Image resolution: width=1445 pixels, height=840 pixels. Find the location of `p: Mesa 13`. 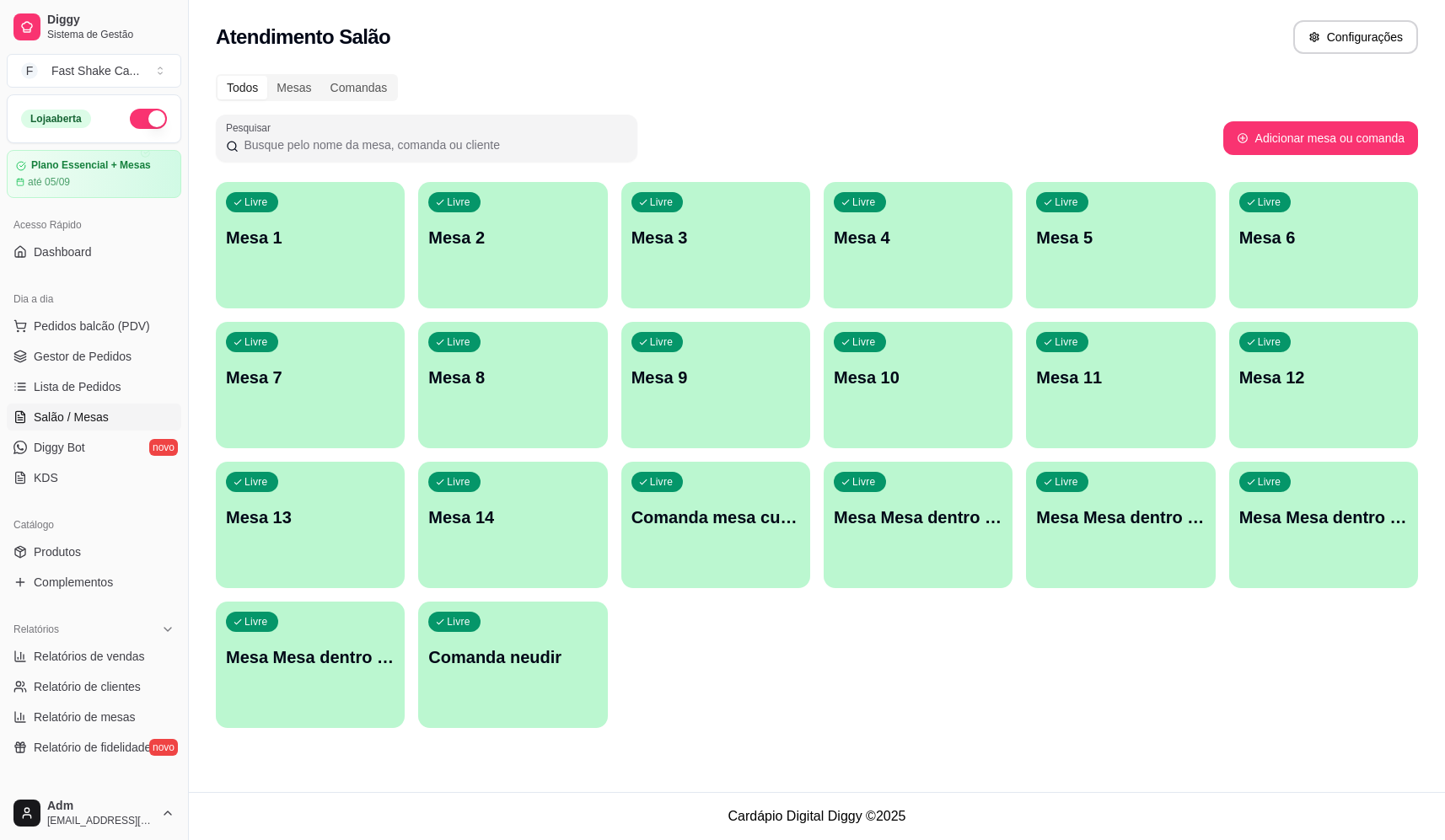

p: Mesa 13 is located at coordinates (310, 518).